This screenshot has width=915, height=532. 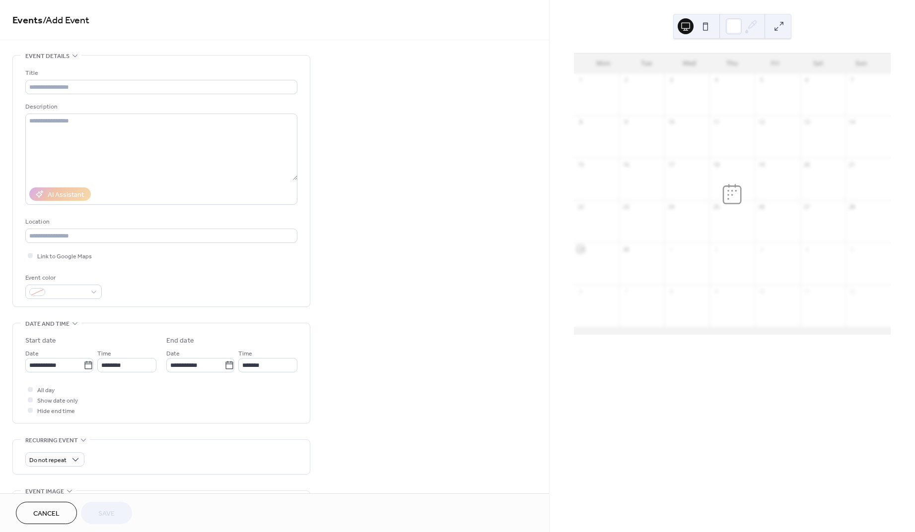 What do you see at coordinates (625, 164) in the screenshot?
I see `div: 16` at bounding box center [625, 164].